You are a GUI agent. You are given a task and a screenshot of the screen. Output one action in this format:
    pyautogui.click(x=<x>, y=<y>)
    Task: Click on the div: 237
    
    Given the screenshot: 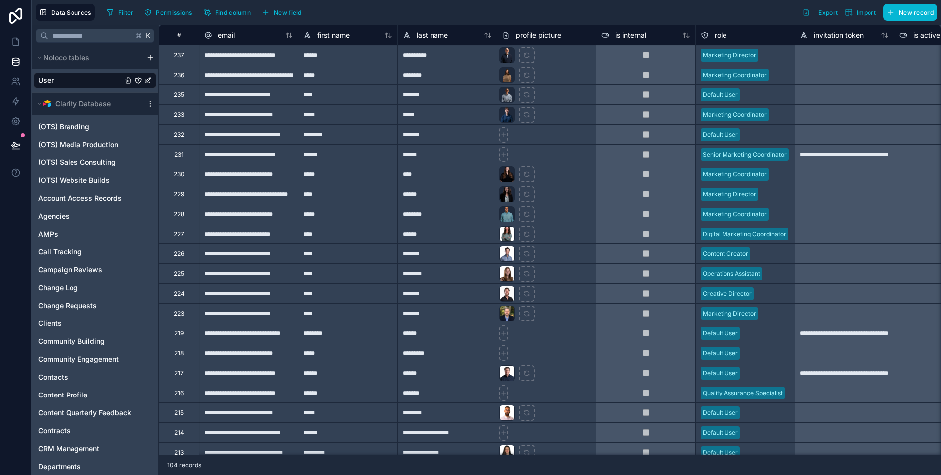 What is the action you would take?
    pyautogui.click(x=179, y=55)
    